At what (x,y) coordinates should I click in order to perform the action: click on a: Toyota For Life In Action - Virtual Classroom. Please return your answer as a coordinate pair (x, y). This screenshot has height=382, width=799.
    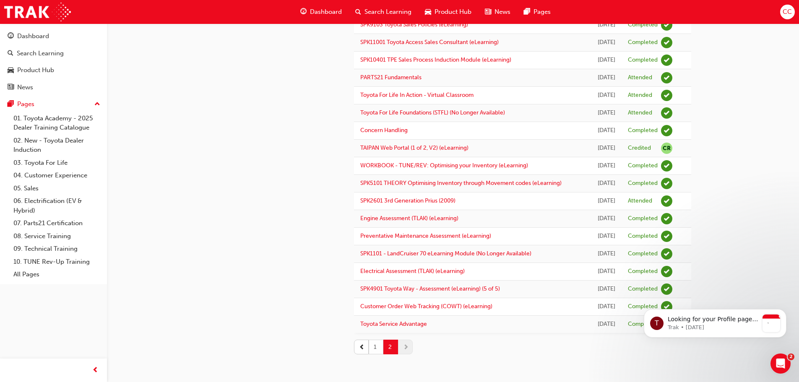
    Looking at the image, I should click on (417, 95).